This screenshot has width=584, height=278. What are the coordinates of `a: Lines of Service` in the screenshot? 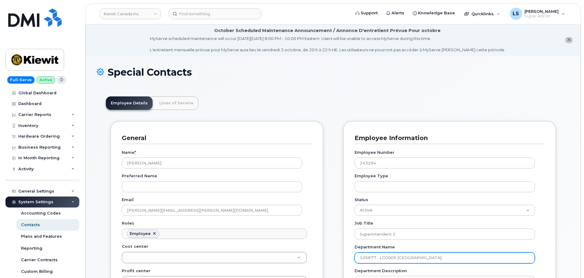 It's located at (176, 103).